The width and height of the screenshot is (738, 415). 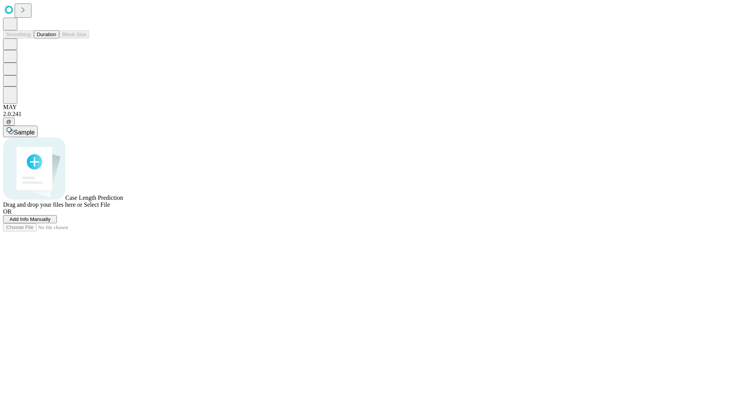 What do you see at coordinates (47, 34) in the screenshot?
I see `button: Duration` at bounding box center [47, 34].